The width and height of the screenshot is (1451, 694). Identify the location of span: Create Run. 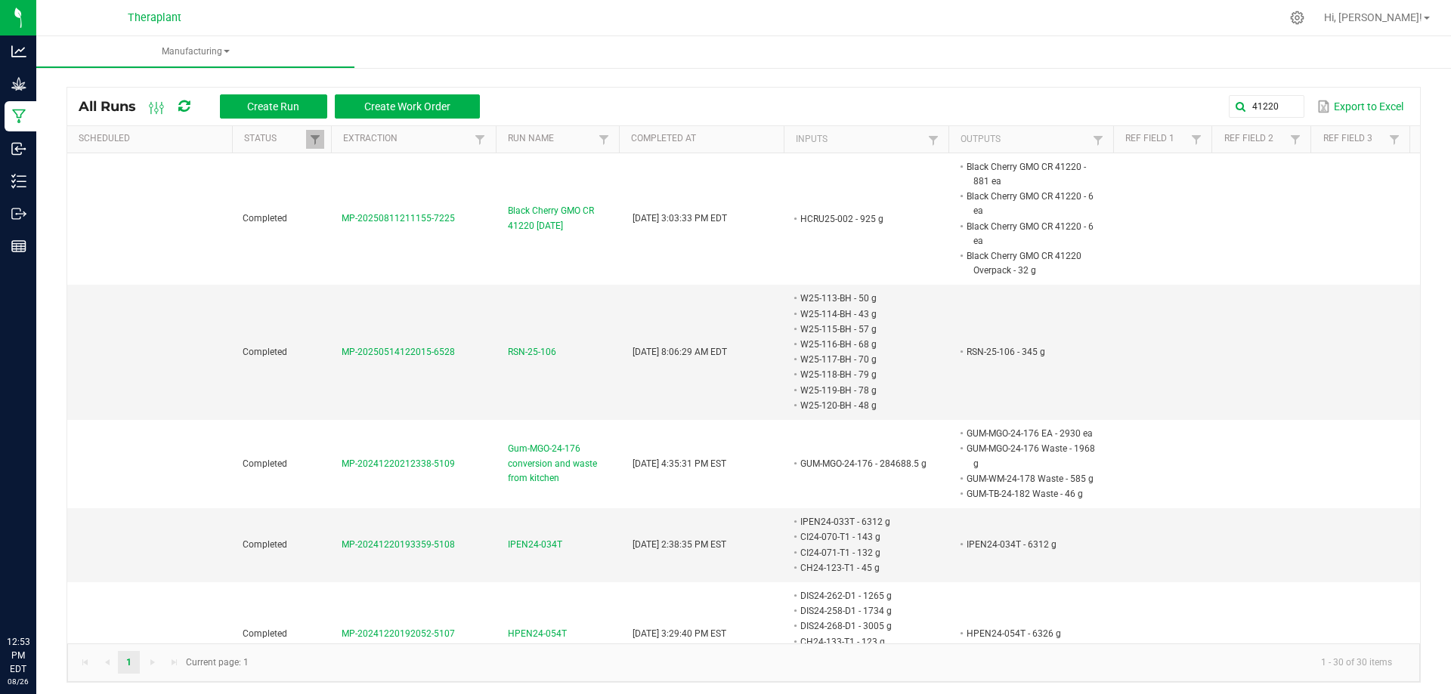
(273, 107).